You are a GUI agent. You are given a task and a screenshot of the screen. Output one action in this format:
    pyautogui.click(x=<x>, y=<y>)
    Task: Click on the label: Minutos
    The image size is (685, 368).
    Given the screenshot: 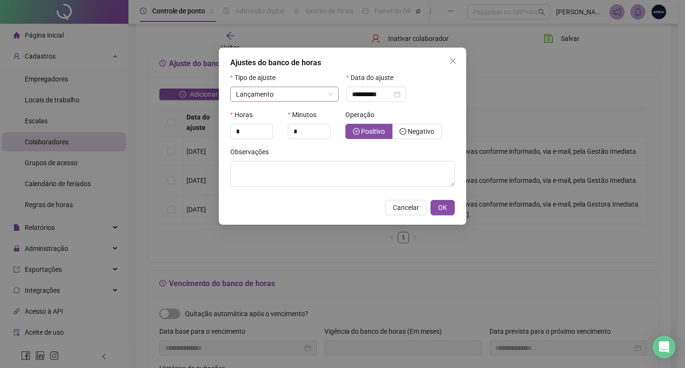 What is the action you would take?
    pyautogui.click(x=305, y=115)
    